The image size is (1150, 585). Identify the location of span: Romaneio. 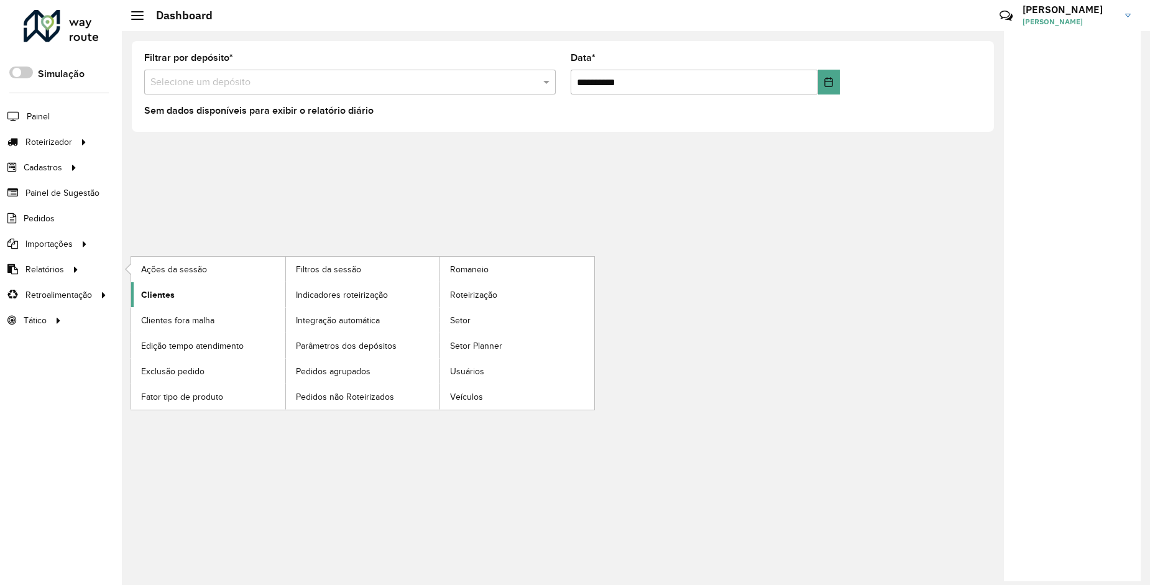
(469, 269).